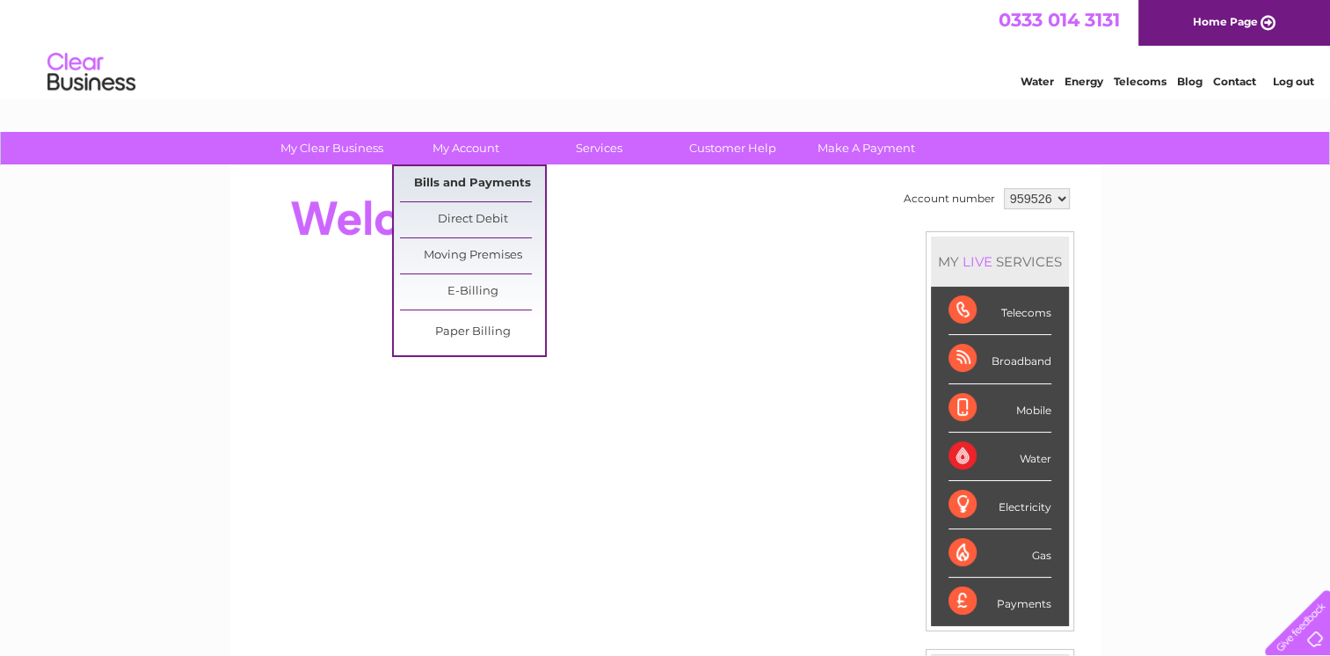  What do you see at coordinates (732, 148) in the screenshot?
I see `a: Customer Help` at bounding box center [732, 148].